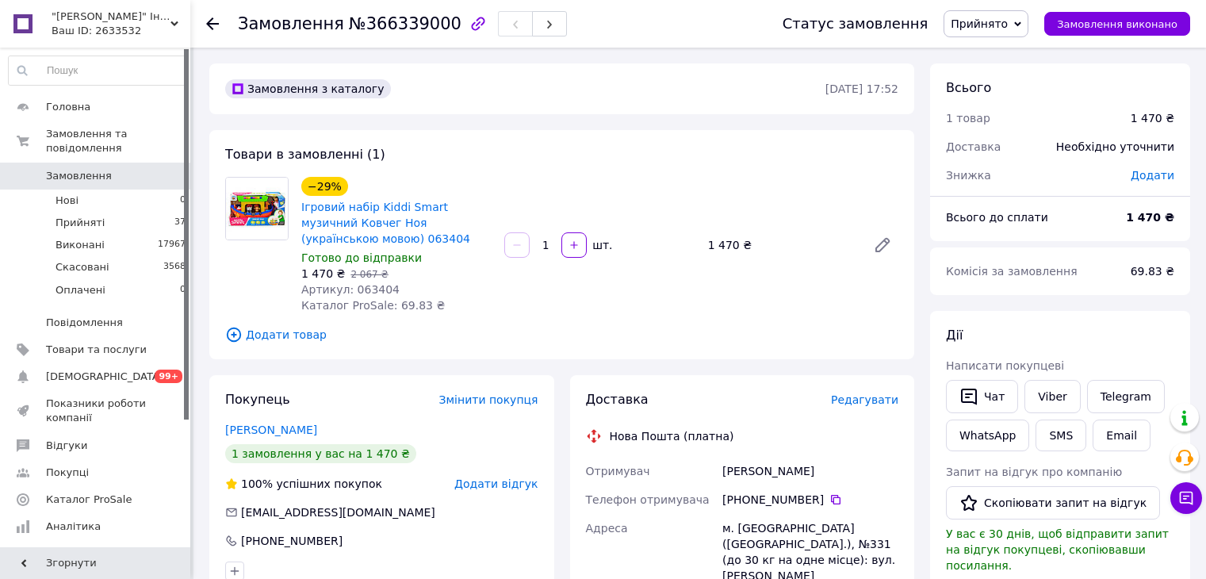 The height and width of the screenshot is (579, 1206). I want to click on span: 2 067 ₴, so click(369, 274).